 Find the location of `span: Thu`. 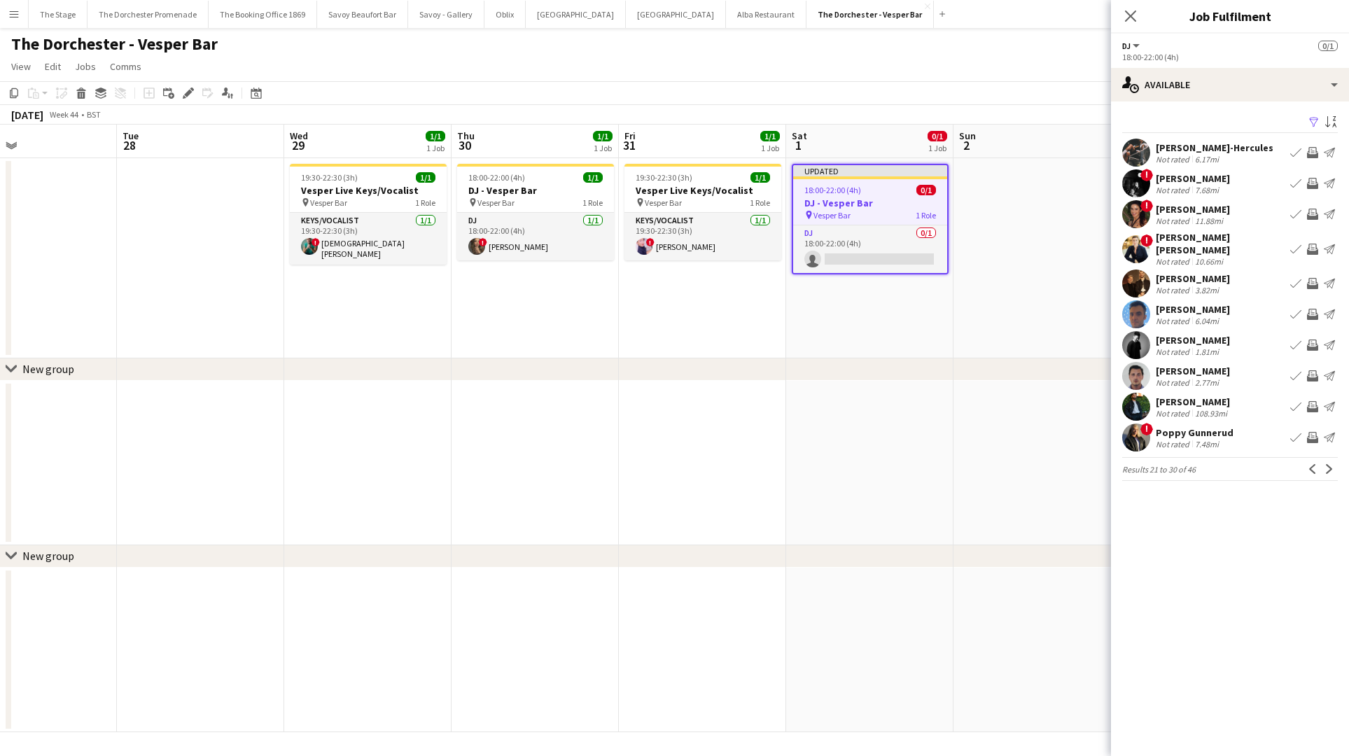

span: Thu is located at coordinates (465, 136).